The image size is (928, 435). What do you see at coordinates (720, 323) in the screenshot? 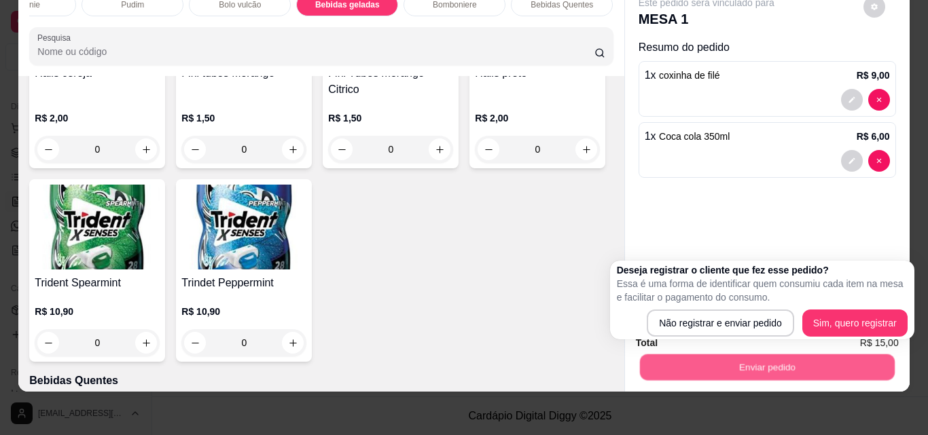
I see `button: Não registrar e enviar pedido` at bounding box center [720, 323].